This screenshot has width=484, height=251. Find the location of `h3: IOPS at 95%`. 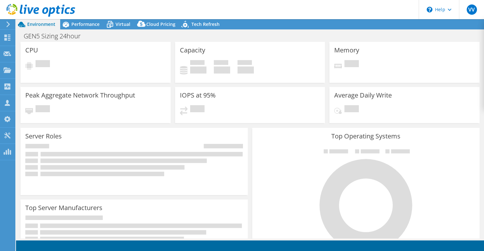

h3: IOPS at 95% is located at coordinates (198, 95).